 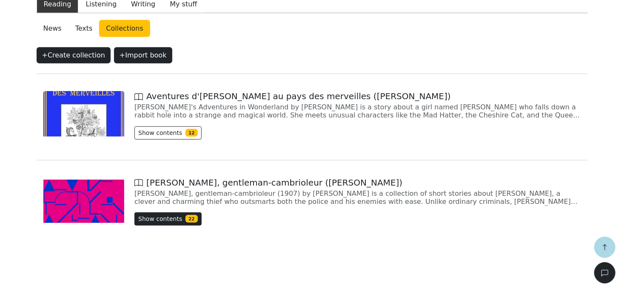 What do you see at coordinates (52, 29) in the screenshot?
I see `a: News` at bounding box center [52, 29].